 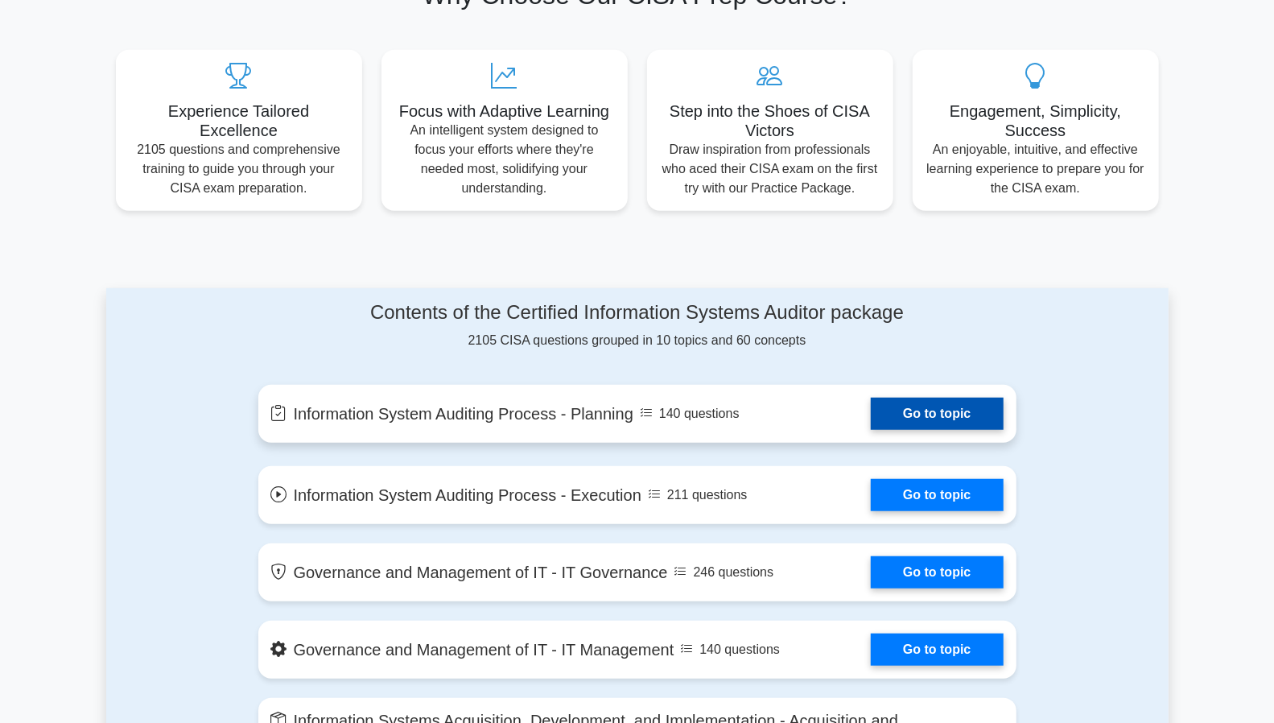 What do you see at coordinates (637, 312) in the screenshot?
I see `h4: Contents of the Certified Information Systems Auditor package` at bounding box center [637, 312].